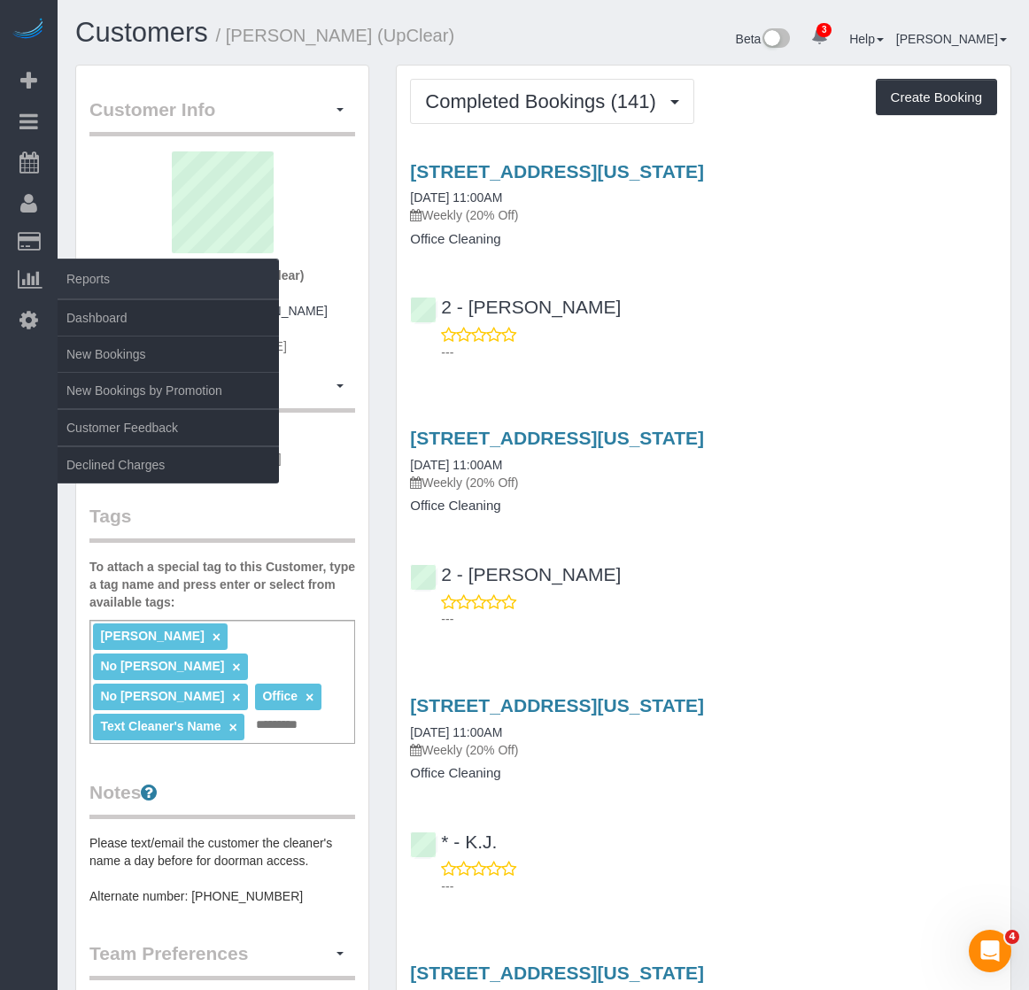  What do you see at coordinates (168, 354) in the screenshot?
I see `a: New Bookings` at bounding box center [168, 354].